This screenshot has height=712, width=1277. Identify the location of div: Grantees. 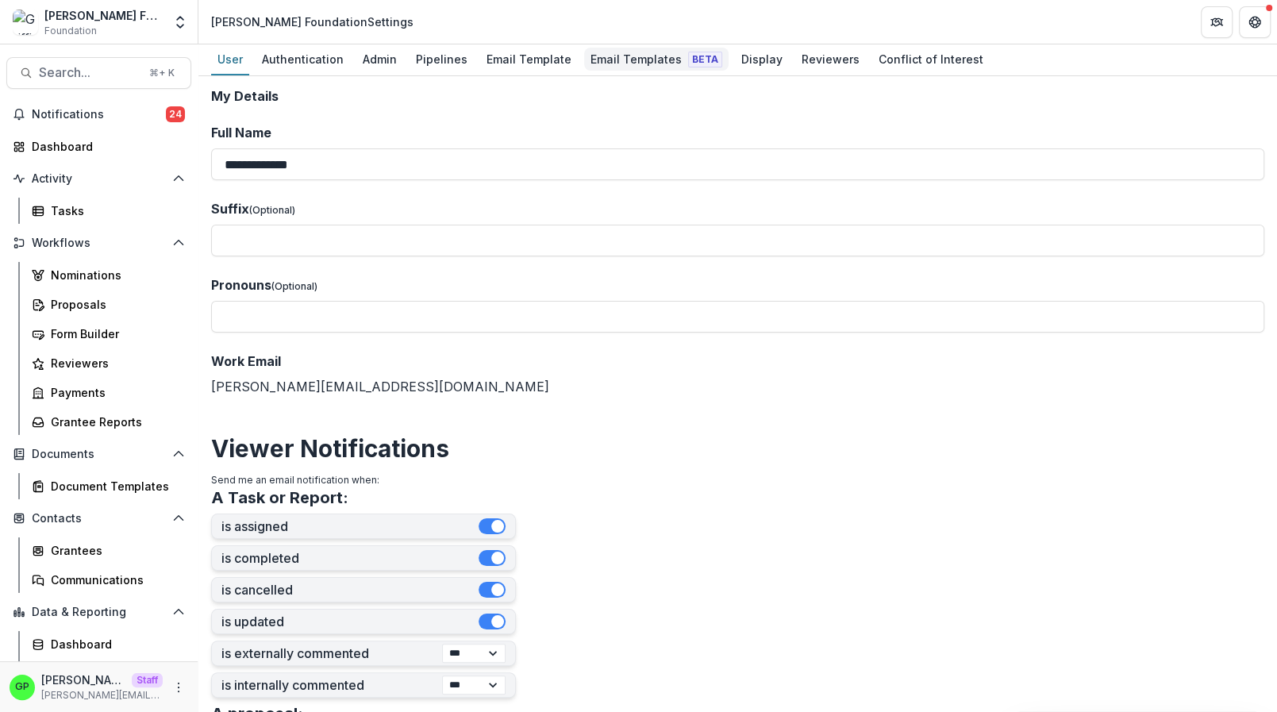
(114, 550).